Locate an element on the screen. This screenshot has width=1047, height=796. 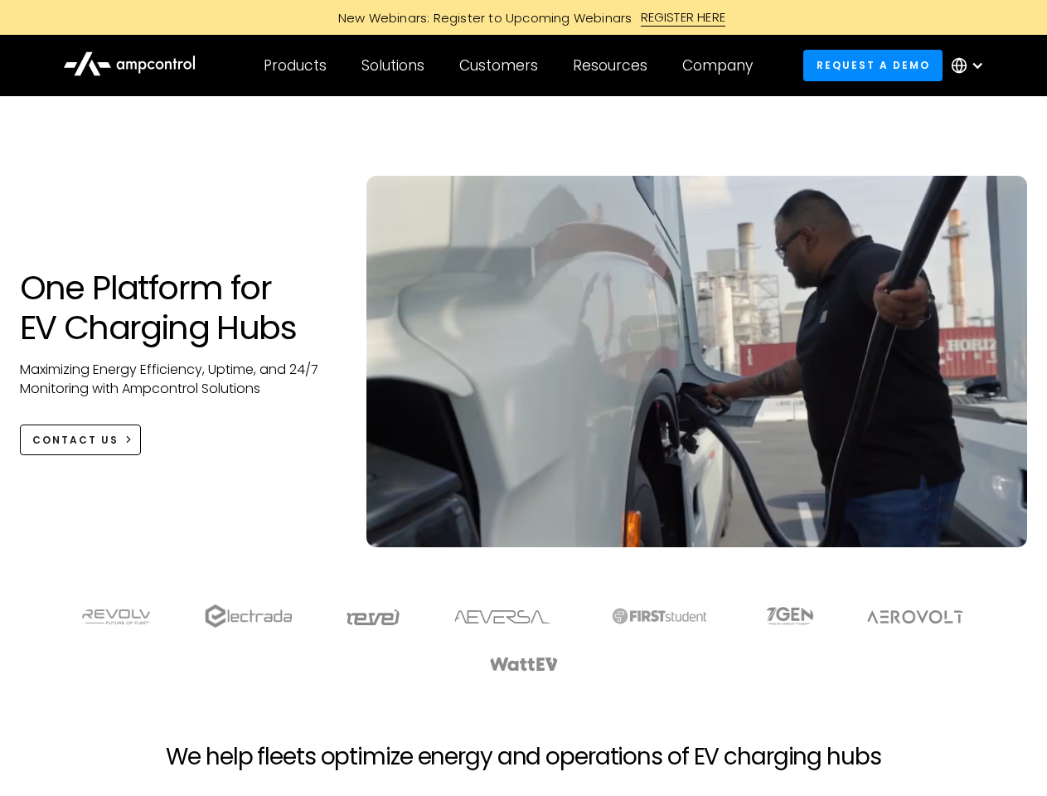
div: Products is located at coordinates (295, 65).